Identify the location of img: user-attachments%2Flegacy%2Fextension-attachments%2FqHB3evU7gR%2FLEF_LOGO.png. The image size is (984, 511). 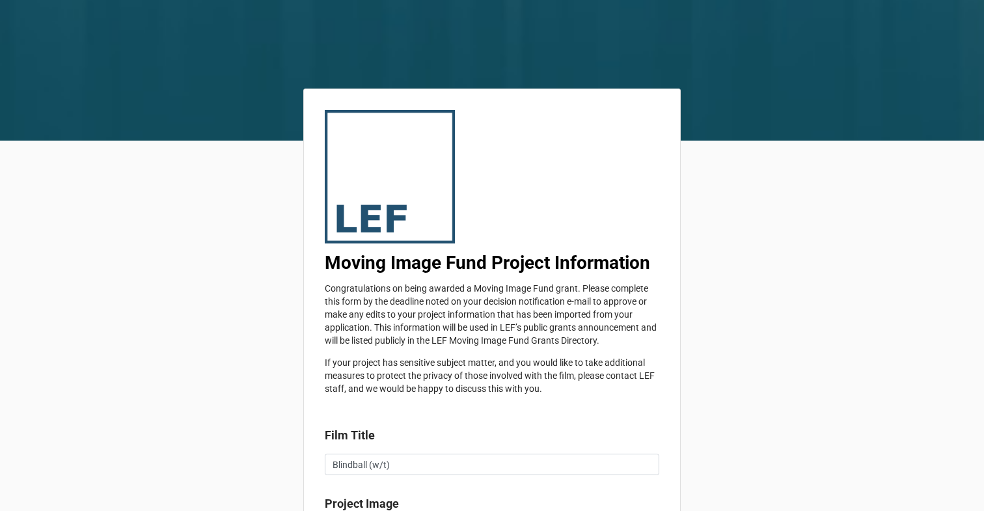
(390, 176).